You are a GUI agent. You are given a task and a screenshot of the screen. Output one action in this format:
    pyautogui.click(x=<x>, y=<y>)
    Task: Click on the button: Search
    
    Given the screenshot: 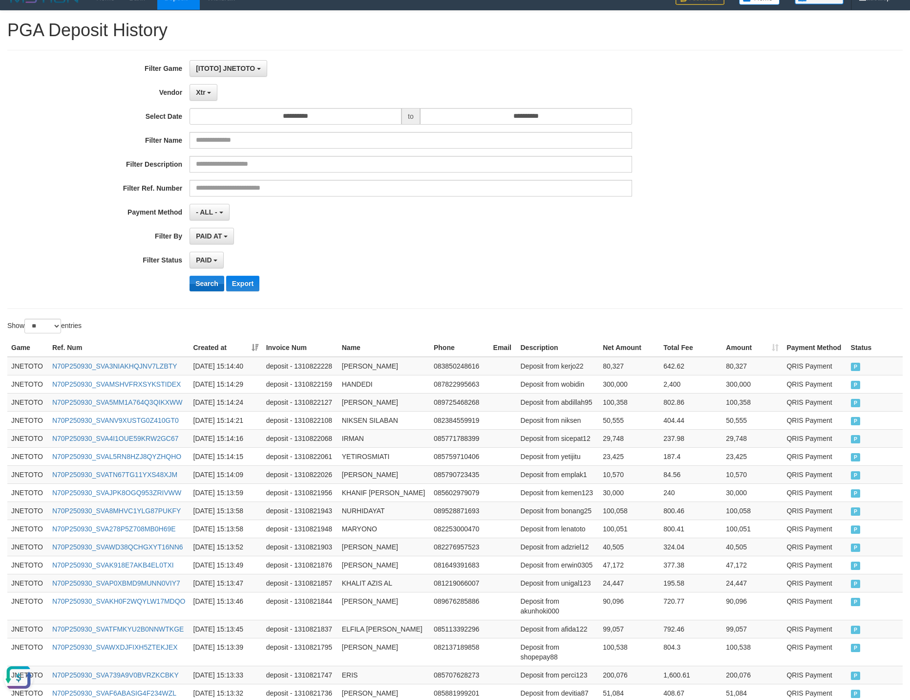 What is the action you would take?
    pyautogui.click(x=207, y=283)
    